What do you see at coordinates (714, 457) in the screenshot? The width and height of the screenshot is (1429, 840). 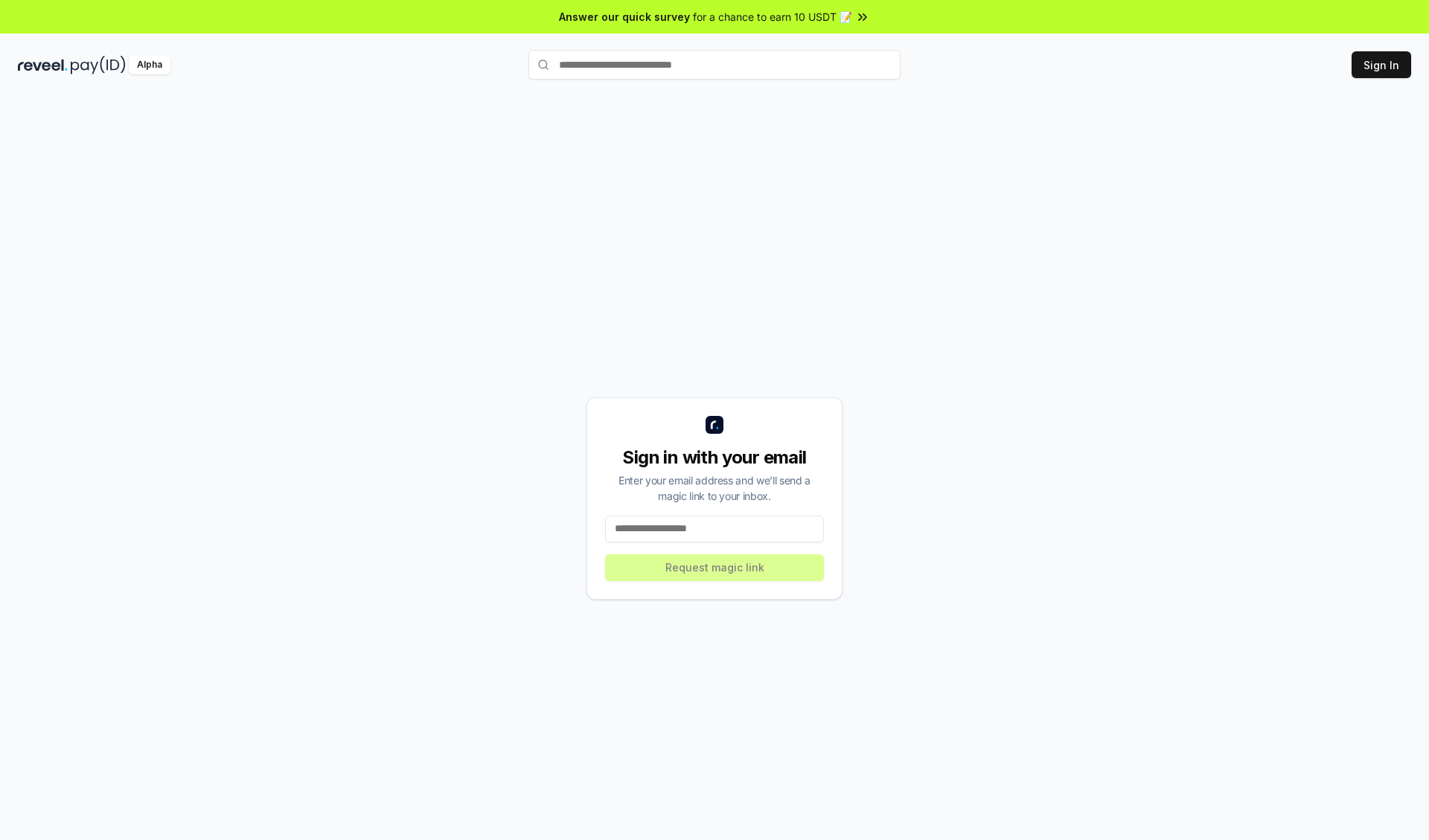 I see `div: Sign in with your email` at bounding box center [714, 457].